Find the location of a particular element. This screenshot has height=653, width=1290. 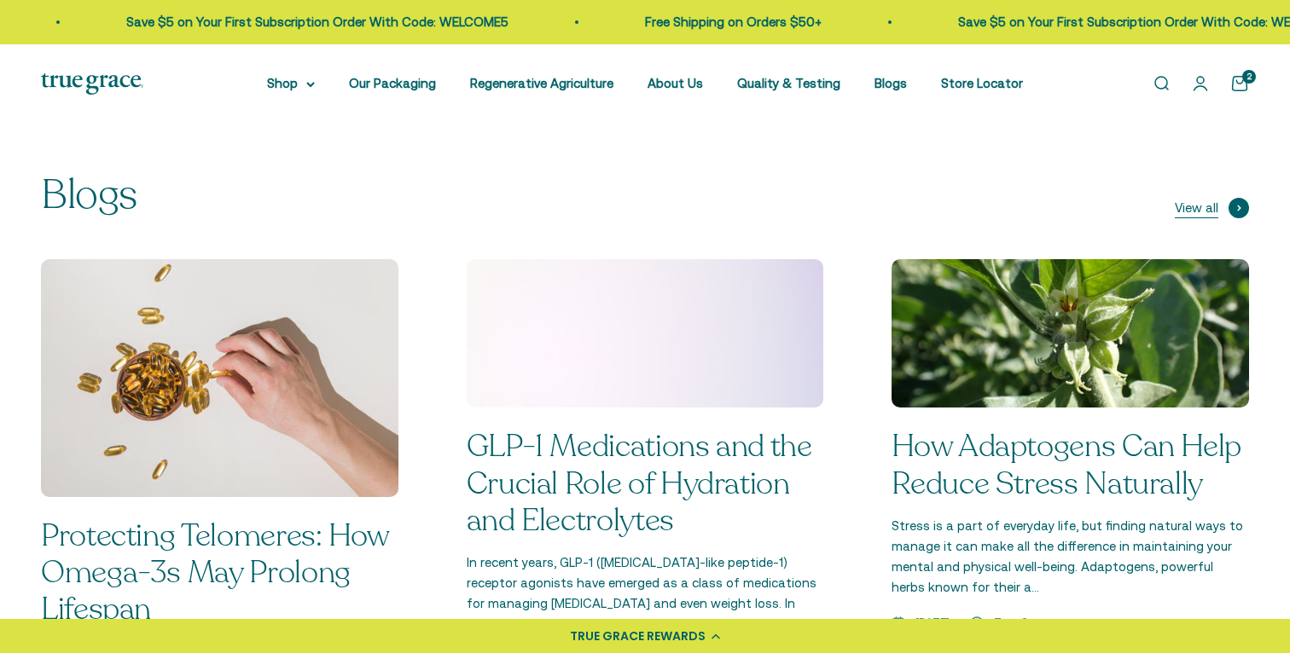

div: TRUE GRACE REWARDS is located at coordinates (637, 636).